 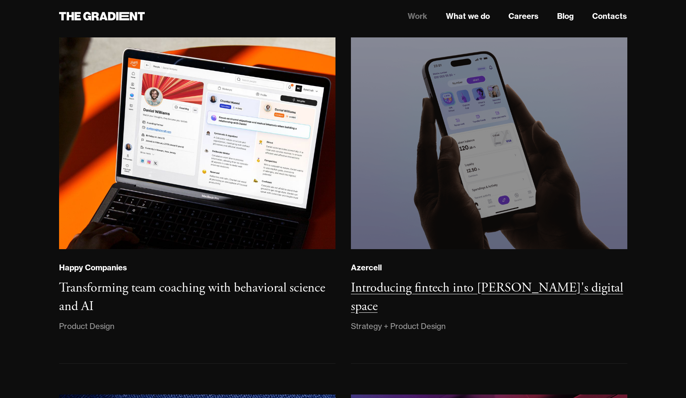 I want to click on a: Happy CompaniesTransforming team coaching with behavioral science and AIProduct Design, so click(x=197, y=201).